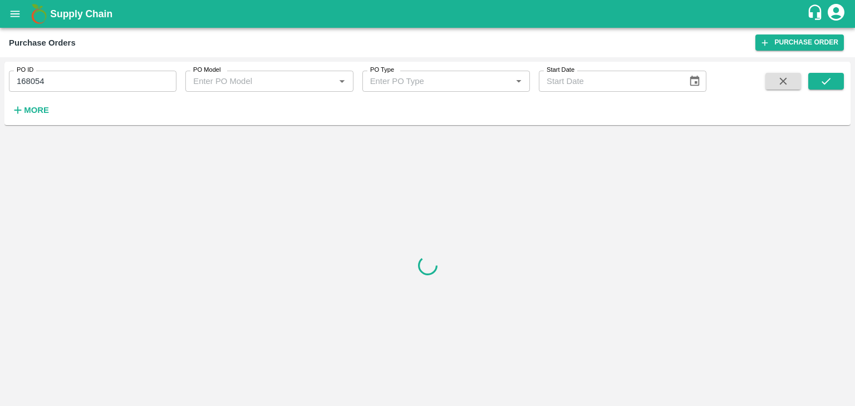 This screenshot has width=855, height=406. What do you see at coordinates (428, 14) in the screenshot?
I see `a: Supply Chain` at bounding box center [428, 14].